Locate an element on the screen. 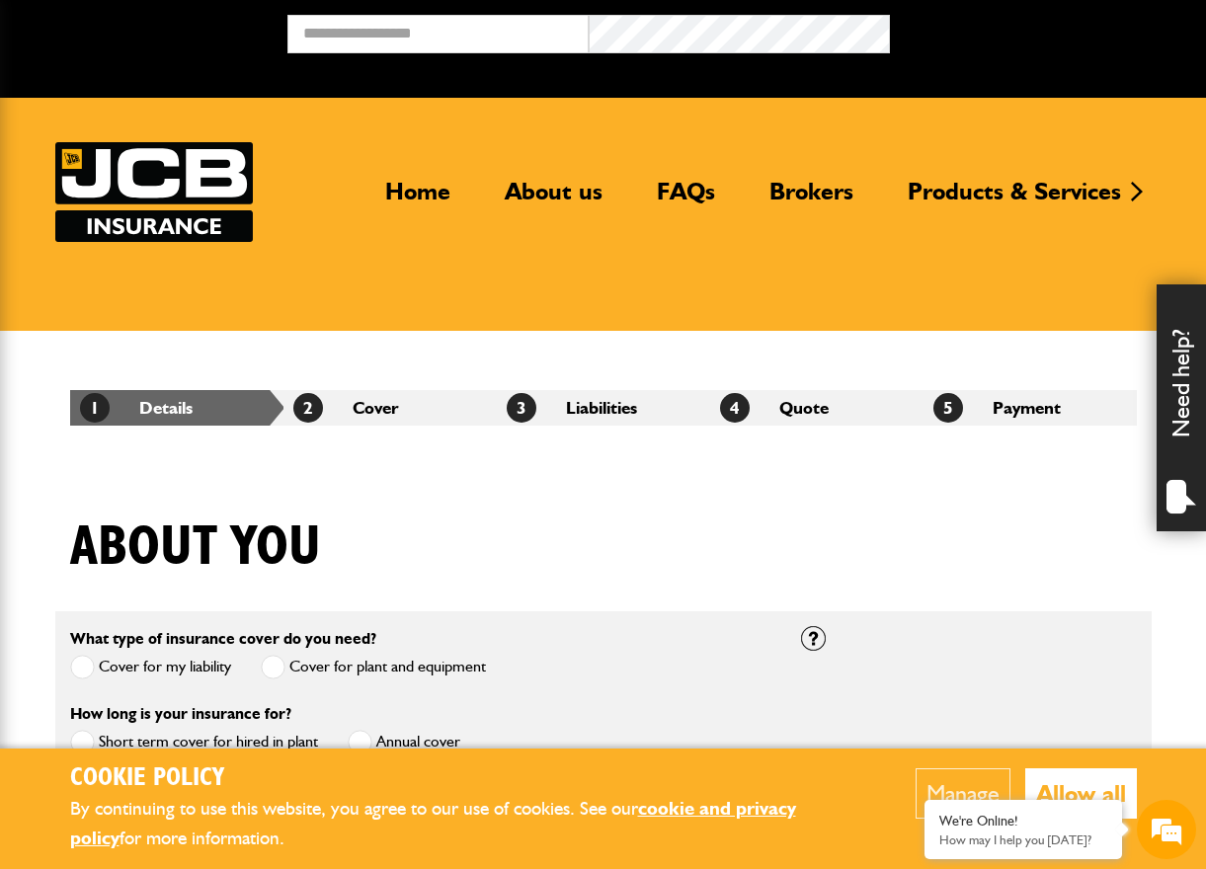 This screenshot has width=1206, height=869. li: Liabilities is located at coordinates (603, 408).